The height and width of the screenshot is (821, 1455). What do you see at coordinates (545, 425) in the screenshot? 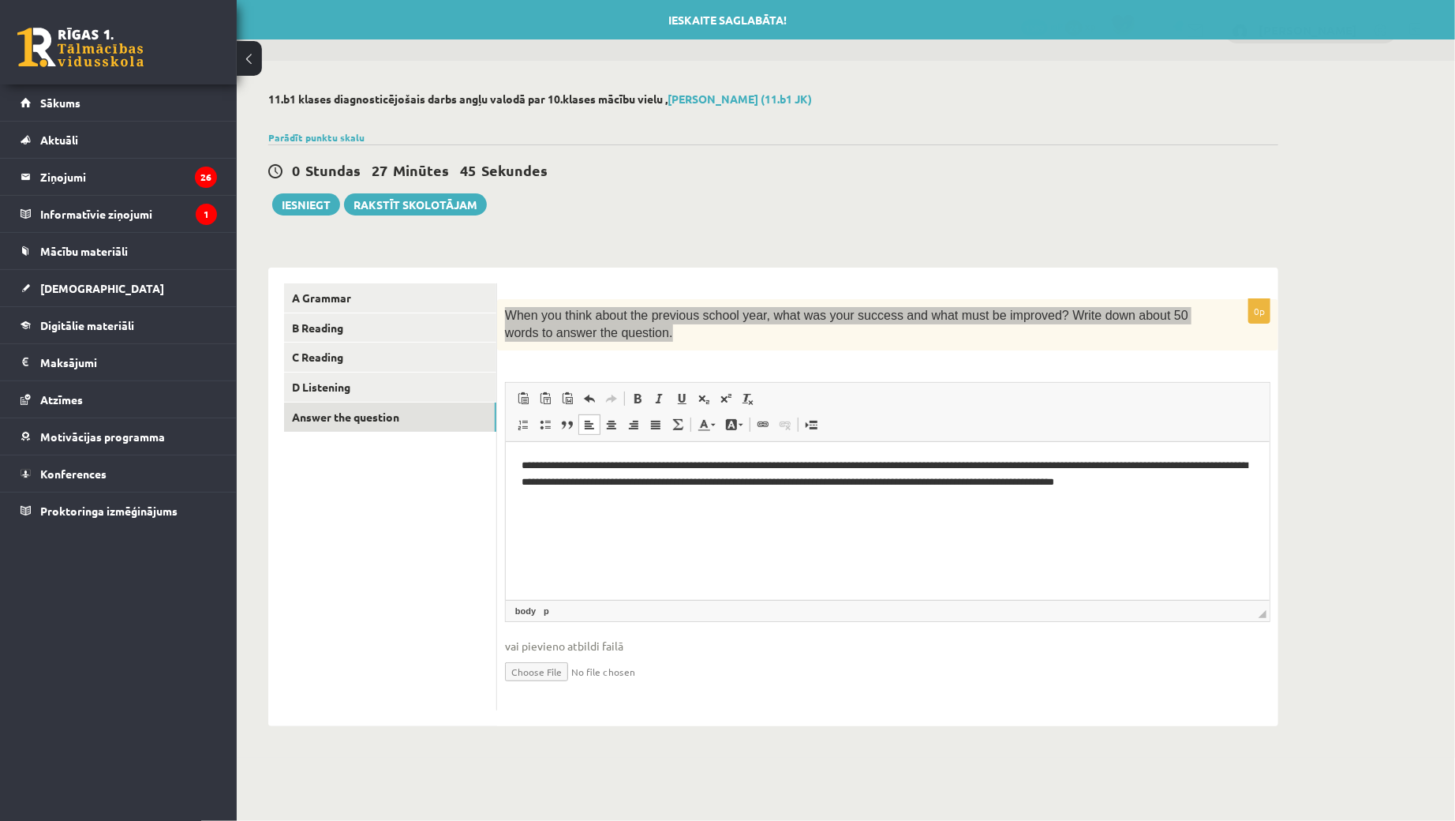
I see `a: Insert/Remove Bulleted List` at bounding box center [545, 425].